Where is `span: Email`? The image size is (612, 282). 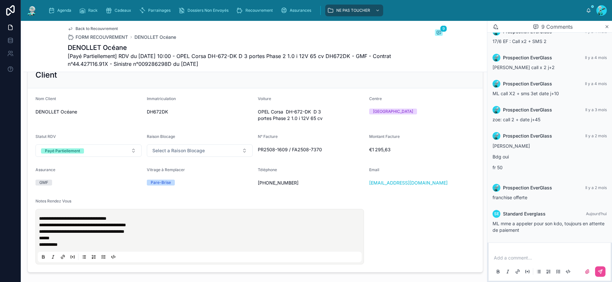
span: Email is located at coordinates (374, 169).